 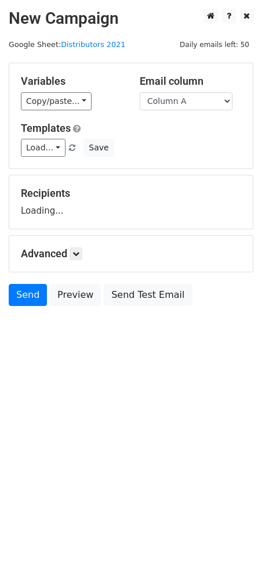 I want to click on a: Templates, so click(x=46, y=128).